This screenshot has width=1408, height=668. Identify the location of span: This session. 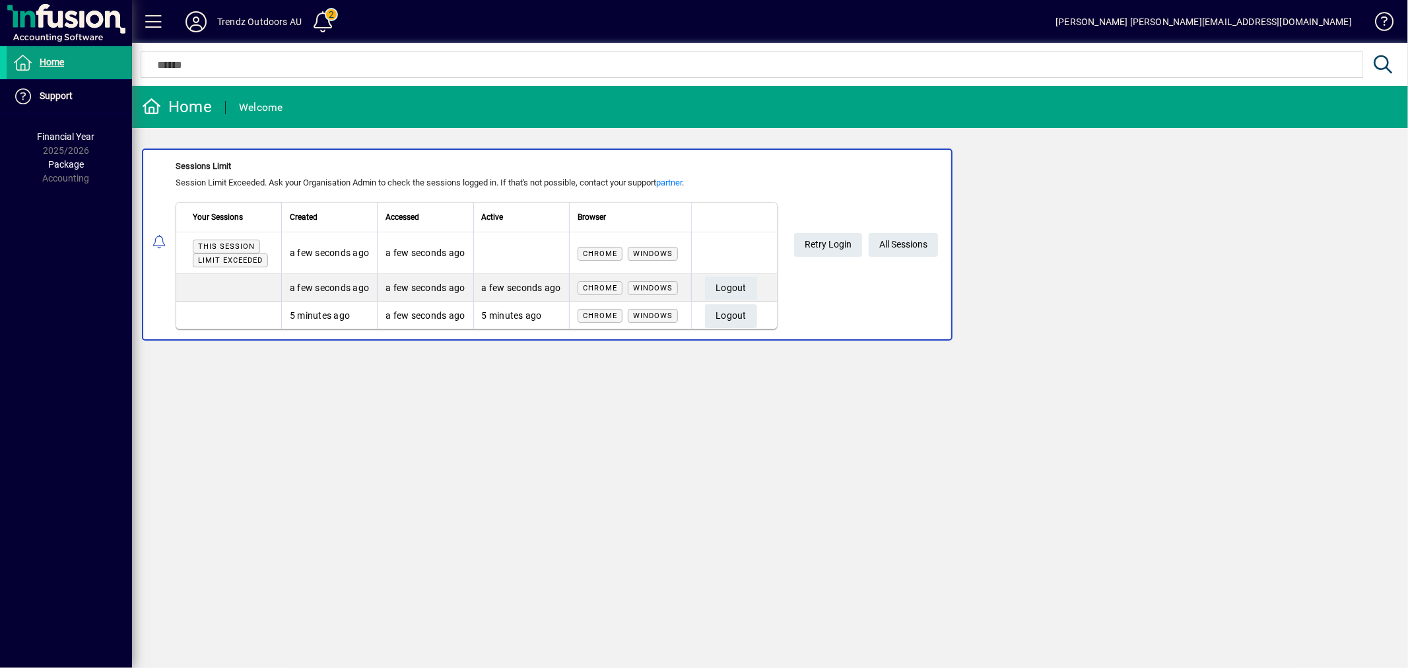
(226, 246).